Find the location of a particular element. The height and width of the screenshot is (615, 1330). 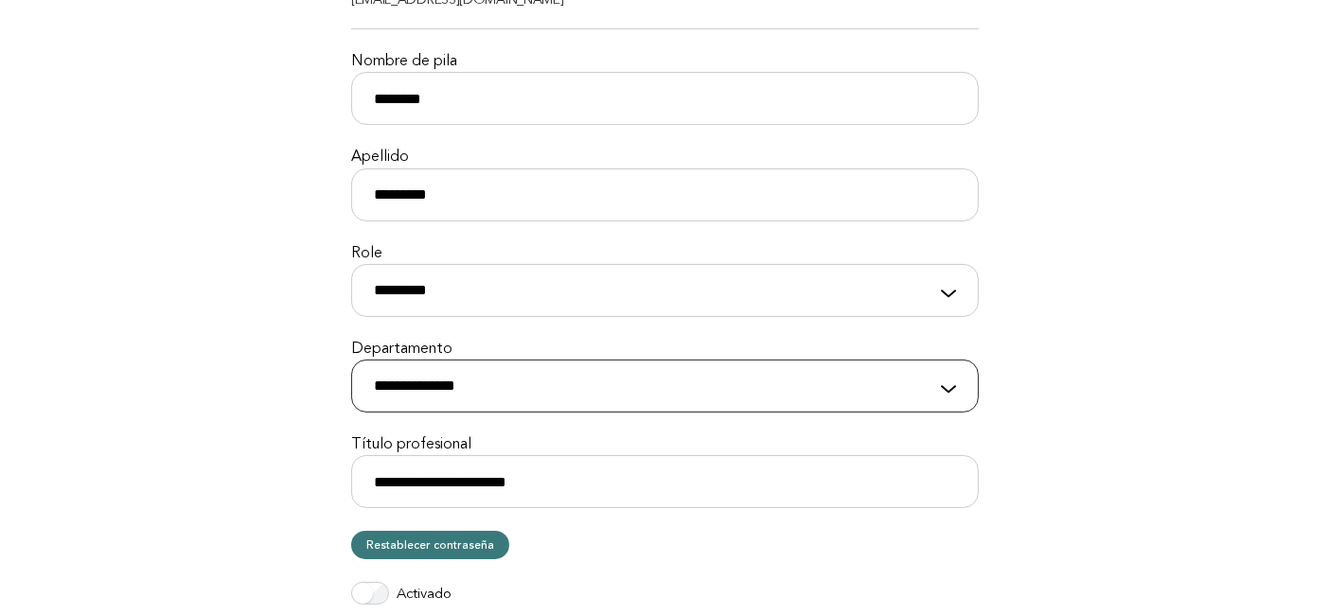

font: Role is located at coordinates (366, 254).